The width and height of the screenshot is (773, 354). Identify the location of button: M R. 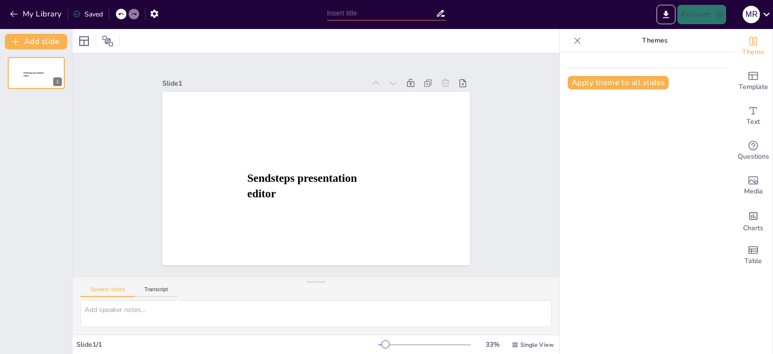
(752, 15).